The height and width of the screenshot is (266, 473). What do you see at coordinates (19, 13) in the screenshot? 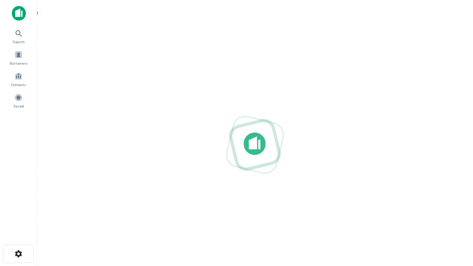
I see `img: capitalize-icon.png` at bounding box center [19, 13].